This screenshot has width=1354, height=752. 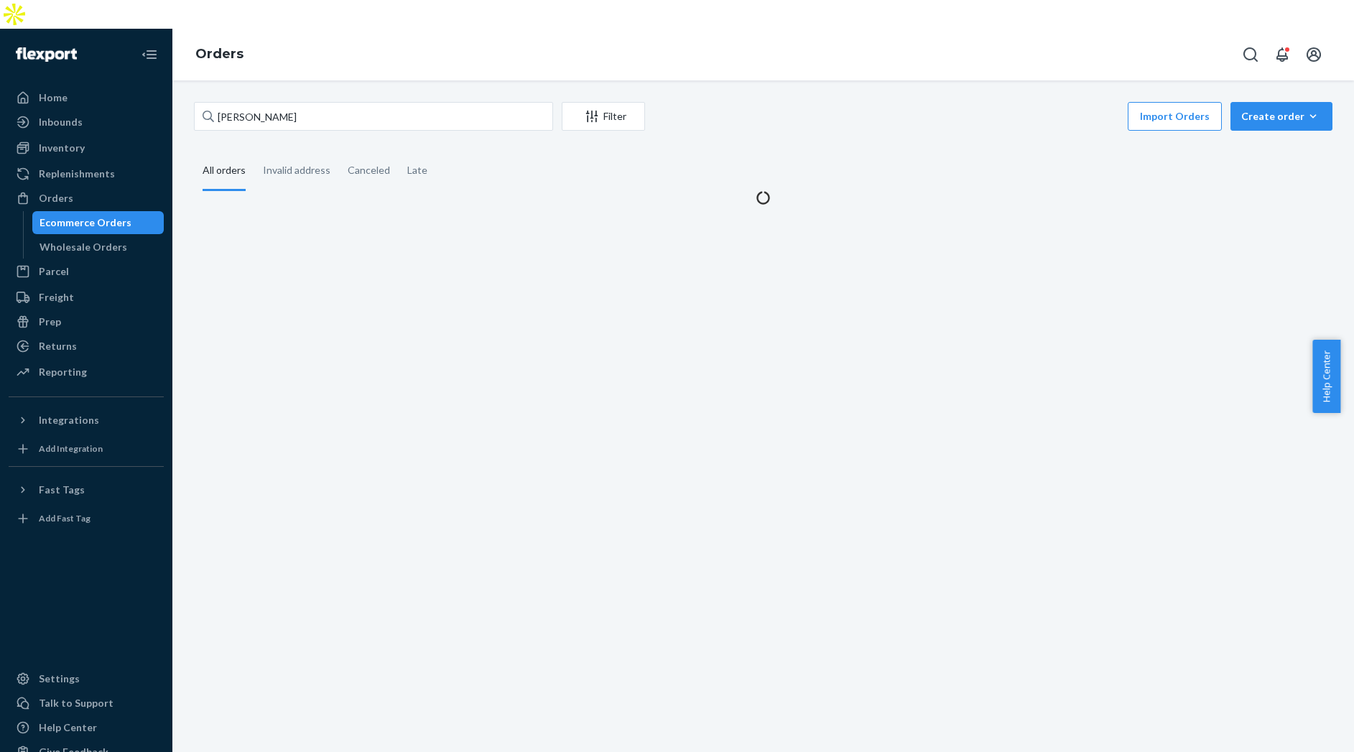 I want to click on a: Freight, so click(x=86, y=297).